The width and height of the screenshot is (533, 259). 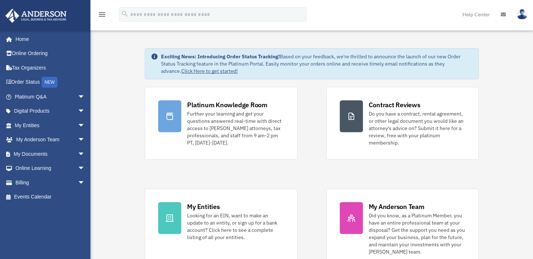 What do you see at coordinates (50, 154) in the screenshot?
I see `a: My Documentsarrow_drop_down` at bounding box center [50, 154].